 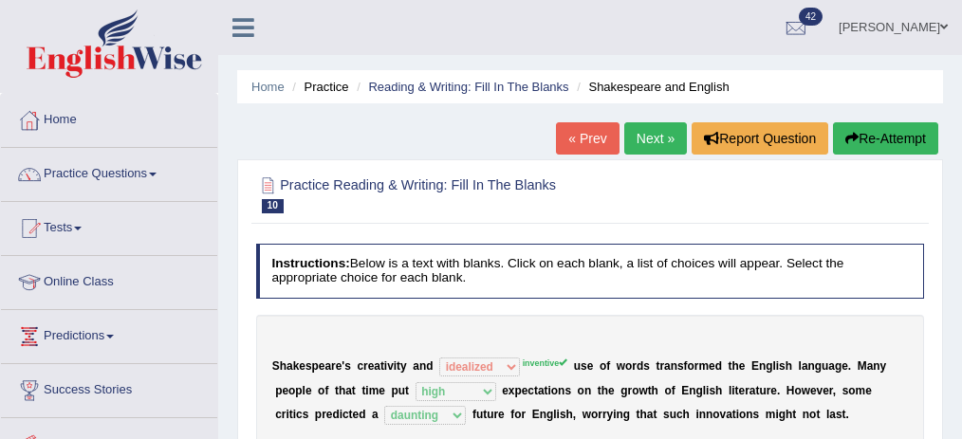 I want to click on h2: Practice Reading & Writing: Fill In The Blanks, so click(x=463, y=194).